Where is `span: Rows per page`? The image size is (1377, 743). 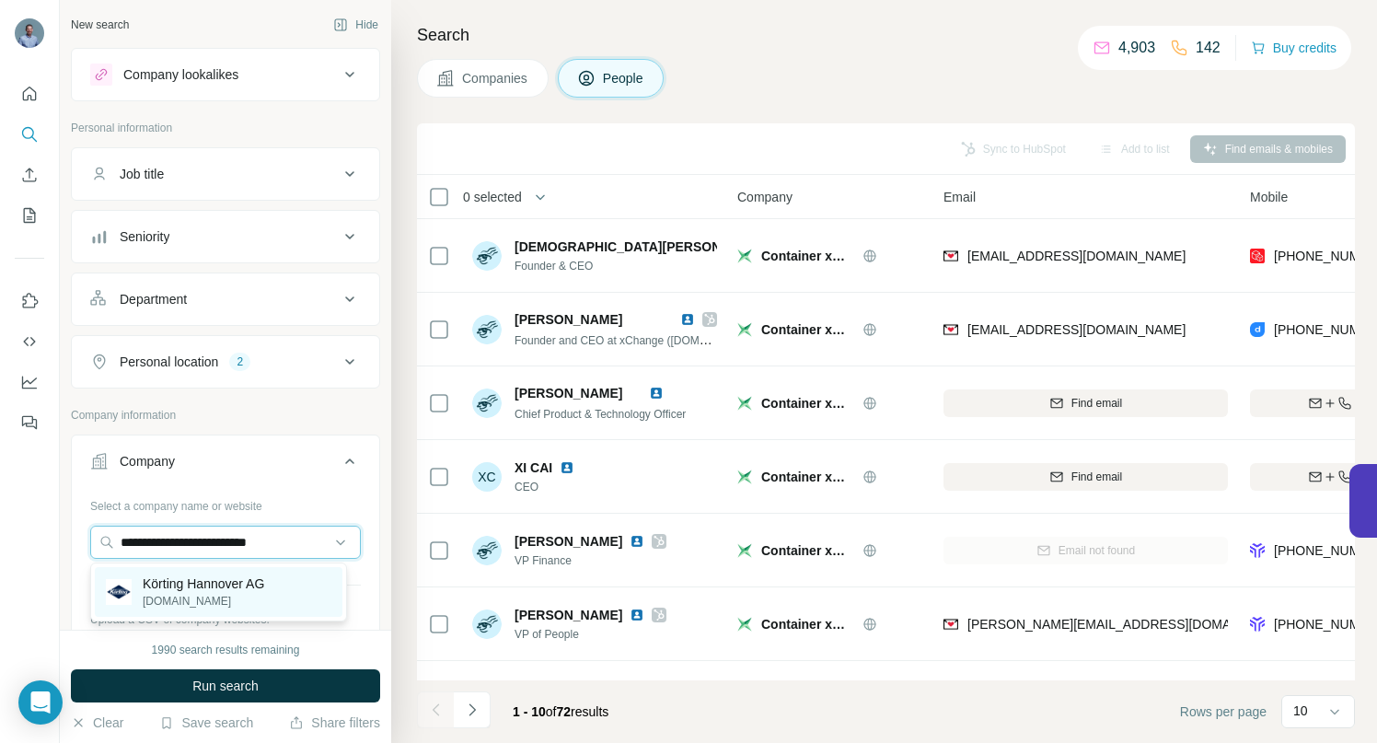 span: Rows per page is located at coordinates (1223, 712).